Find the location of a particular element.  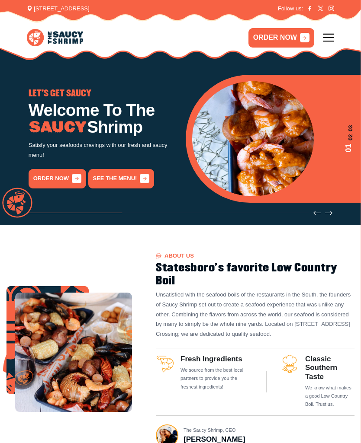

h2: Statesboro's favorite Low Country Boil is located at coordinates (255, 275).